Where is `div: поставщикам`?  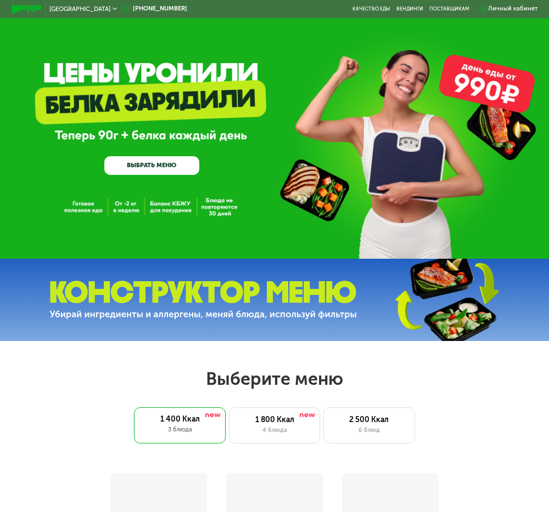 div: поставщикам is located at coordinates (449, 9).